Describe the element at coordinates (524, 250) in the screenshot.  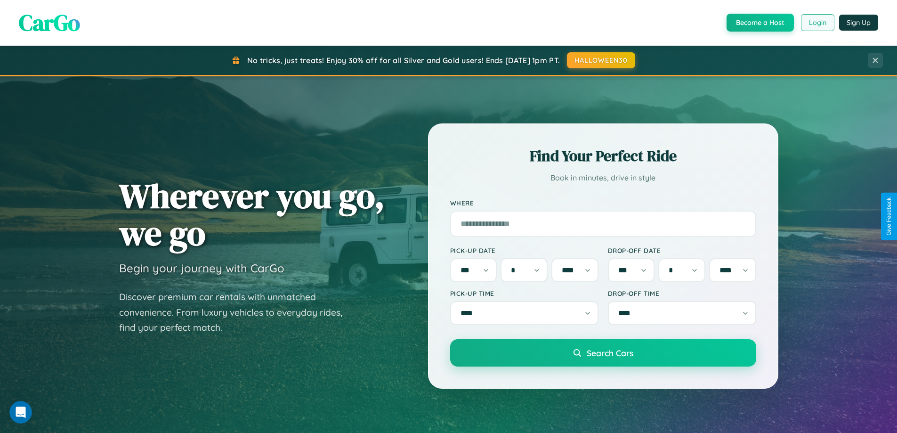
I see `label: Pick-up Date` at that location.